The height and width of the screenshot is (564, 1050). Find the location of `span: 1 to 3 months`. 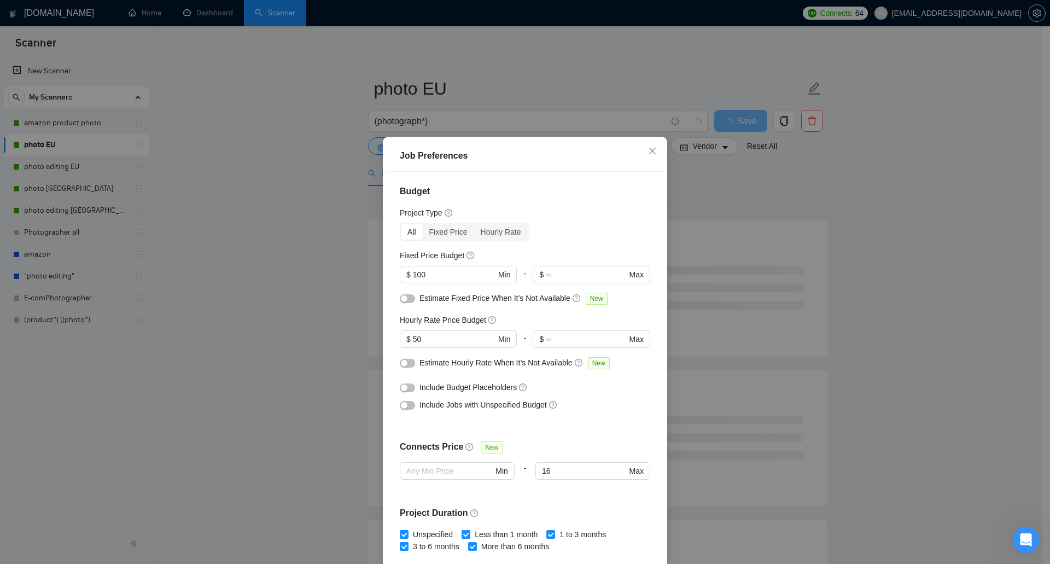

span: 1 to 3 months is located at coordinates (583, 535).